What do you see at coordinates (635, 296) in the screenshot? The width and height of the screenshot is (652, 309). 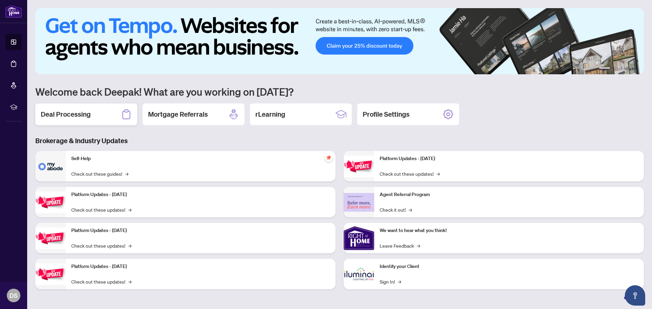 I see `button: Open asap` at bounding box center [635, 296].